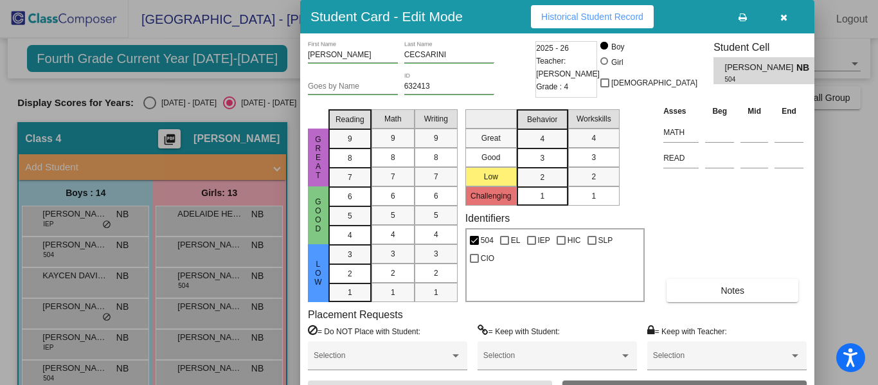 This screenshot has width=878, height=385. I want to click on span: Math, so click(393, 119).